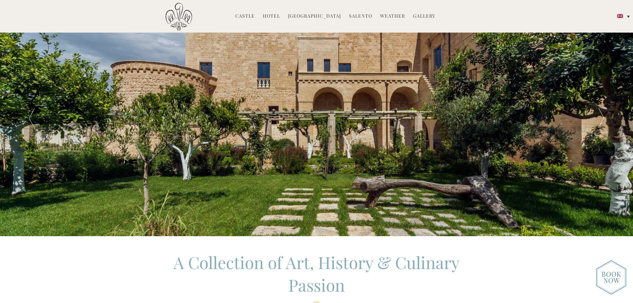 Image resolution: width=633 pixels, height=303 pixels. Describe the element at coordinates (179, 17) in the screenshot. I see `img: Castello di Ugento` at that location.